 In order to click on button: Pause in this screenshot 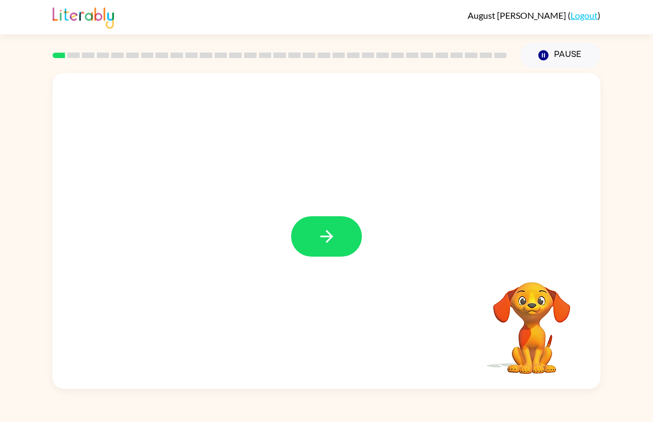, I will do `click(560, 55)`.